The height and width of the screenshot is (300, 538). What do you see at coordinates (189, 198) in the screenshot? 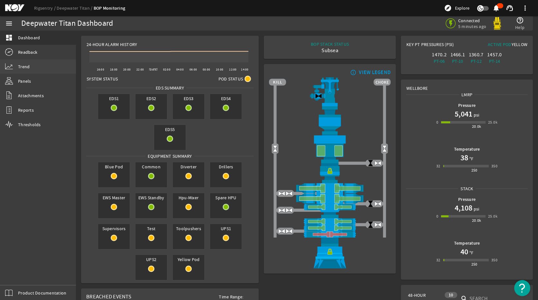
I see `span: Hpu-Mixer` at bounding box center [189, 198].